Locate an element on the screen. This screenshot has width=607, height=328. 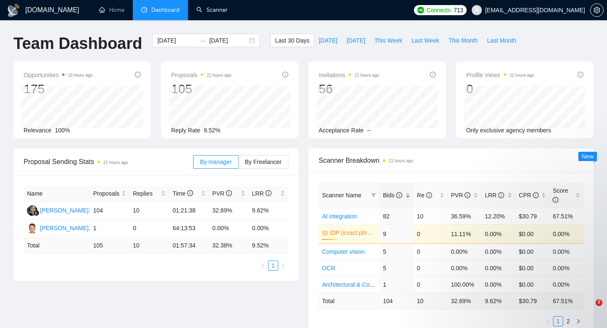
span: Opportunities is located at coordinates (58, 75).